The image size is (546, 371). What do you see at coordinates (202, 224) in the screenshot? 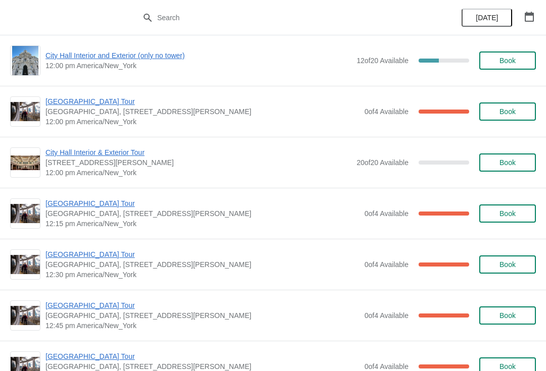
I see `span: 12:15 pm America/New_York` at bounding box center [202, 224].